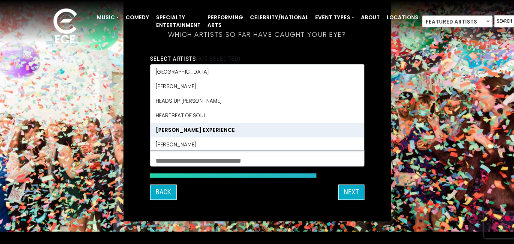 The image size is (514, 244). What do you see at coordinates (279, 18) in the screenshot?
I see `a: Celebrity/National` at bounding box center [279, 18].